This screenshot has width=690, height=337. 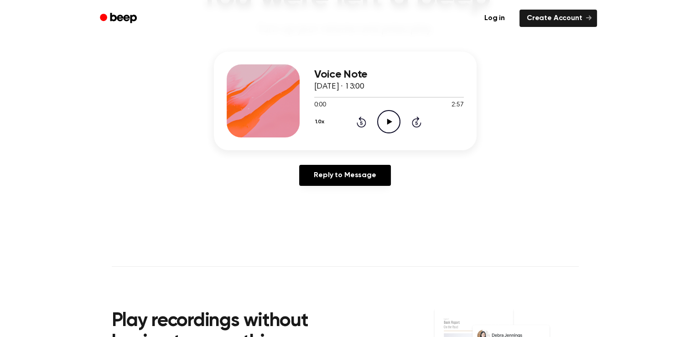 I want to click on h3: Voice Note, so click(x=389, y=74).